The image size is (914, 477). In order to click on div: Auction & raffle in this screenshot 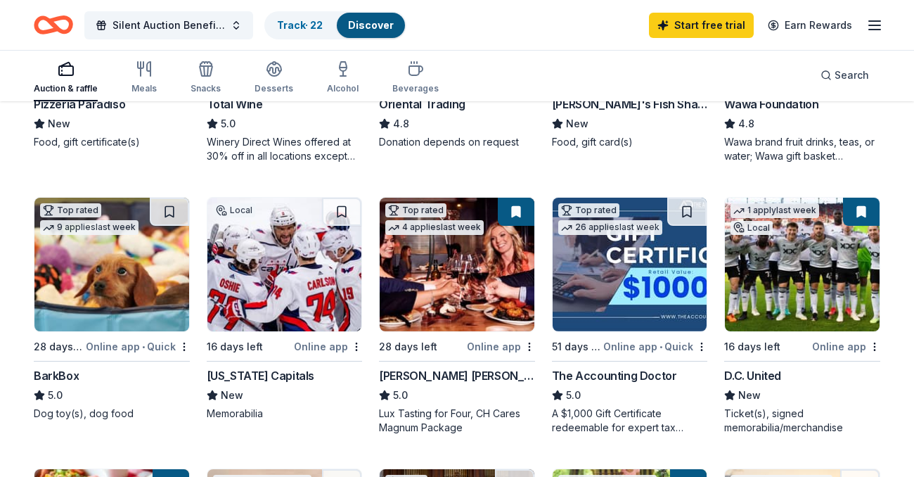, I will do `click(65, 89)`.